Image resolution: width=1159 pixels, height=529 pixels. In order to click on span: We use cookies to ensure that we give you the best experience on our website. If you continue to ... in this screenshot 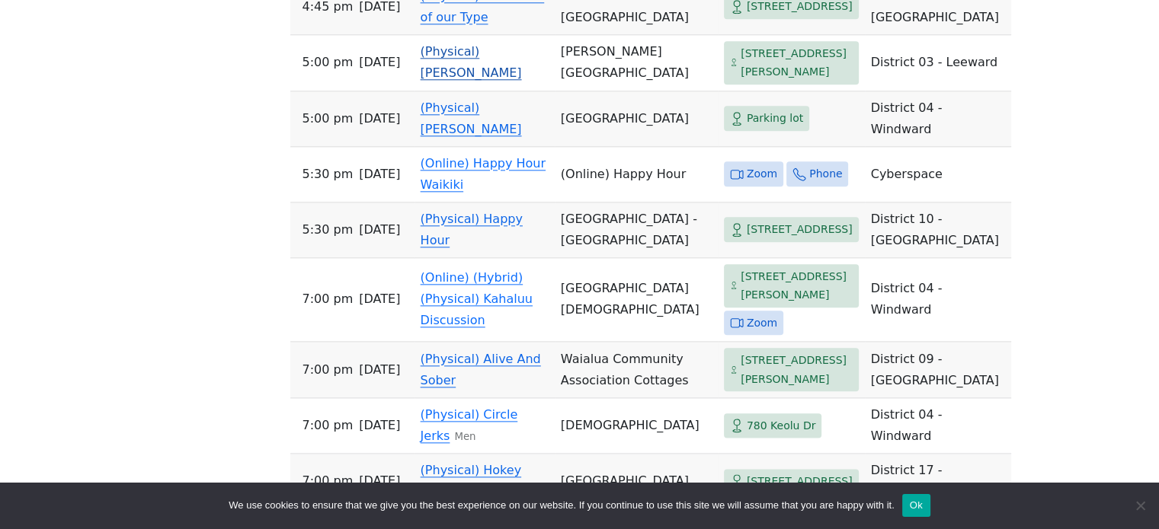, I will do `click(561, 506)`.